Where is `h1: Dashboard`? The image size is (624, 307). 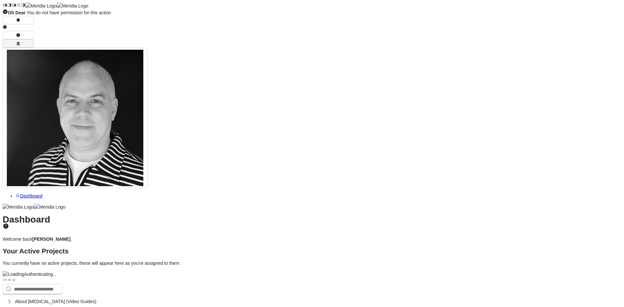 h1: Dashboard is located at coordinates (312, 223).